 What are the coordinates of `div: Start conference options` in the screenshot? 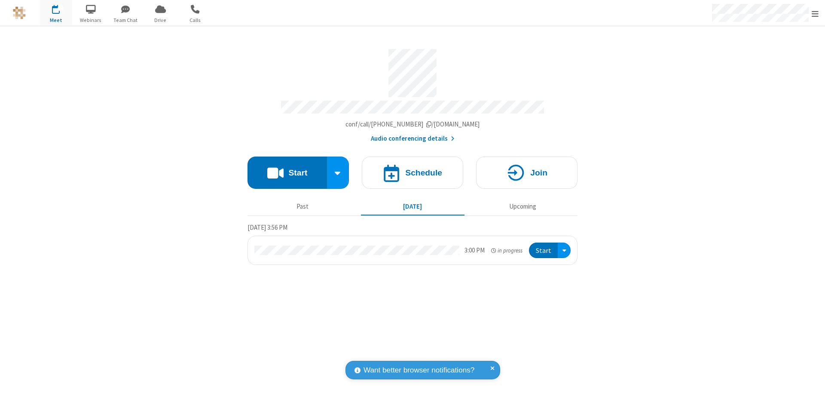 It's located at (338, 172).